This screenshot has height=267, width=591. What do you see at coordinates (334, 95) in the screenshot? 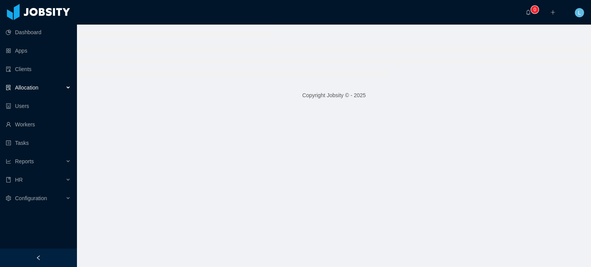
I see `footer: Copyright Jobsity © - 2025` at bounding box center [334, 95].